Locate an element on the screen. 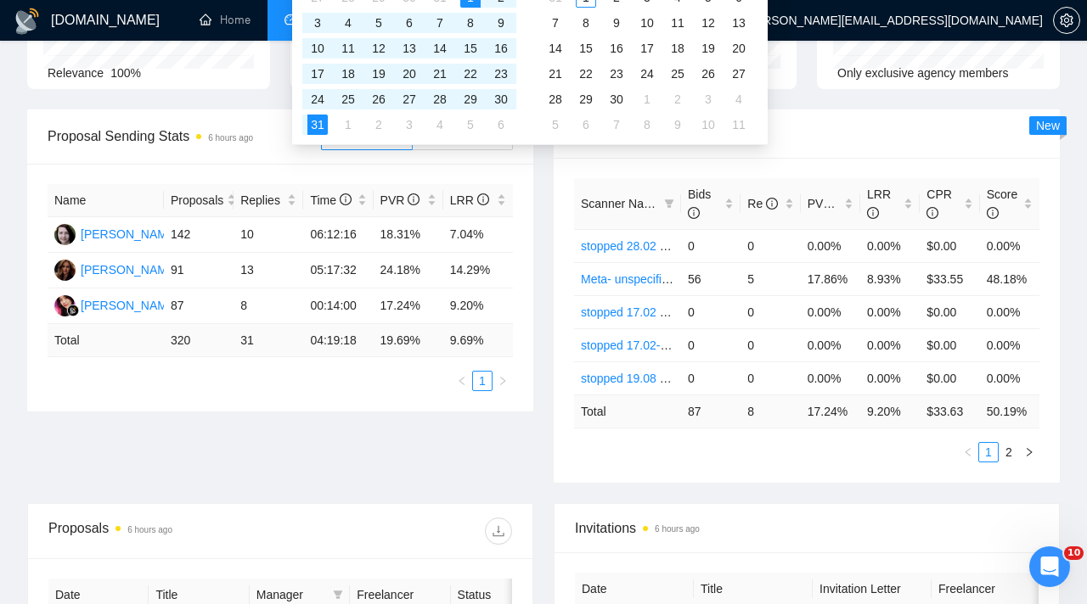 The image size is (1087, 604). td: 2025-08-30 is located at coordinates (501, 99).